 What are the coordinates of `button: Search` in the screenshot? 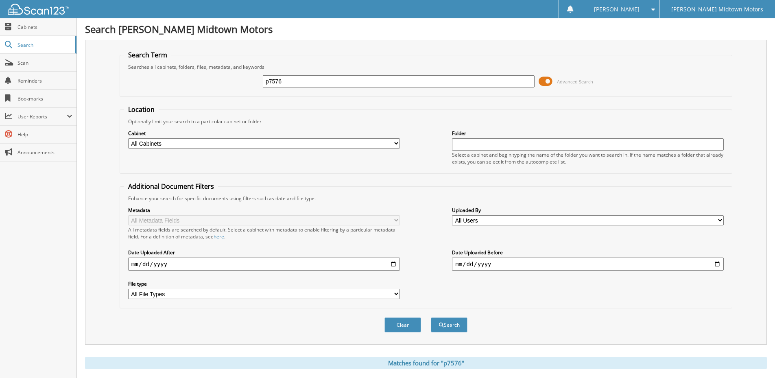 It's located at (449, 324).